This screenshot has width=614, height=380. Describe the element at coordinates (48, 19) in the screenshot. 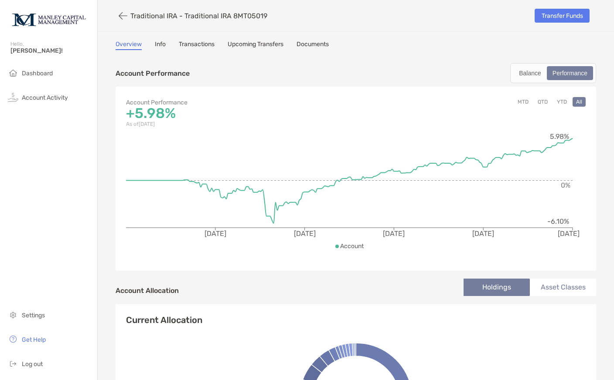

I see `img: Zoe Logo` at that location.